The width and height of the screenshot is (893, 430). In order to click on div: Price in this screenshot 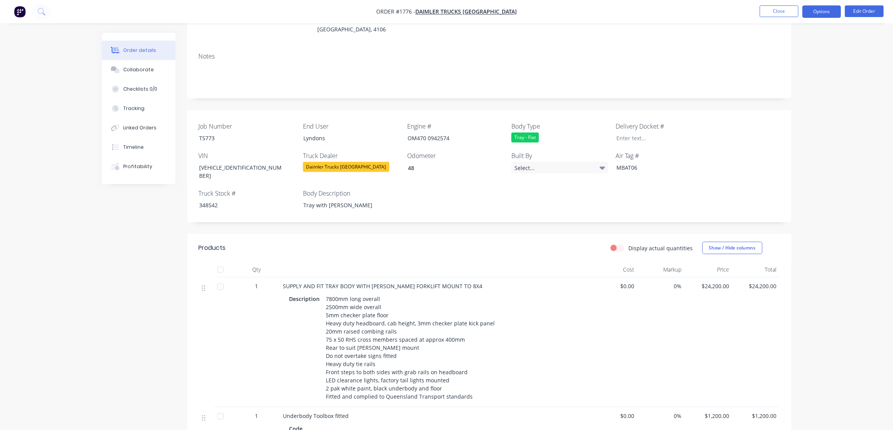, I will do `click(708, 270)`.